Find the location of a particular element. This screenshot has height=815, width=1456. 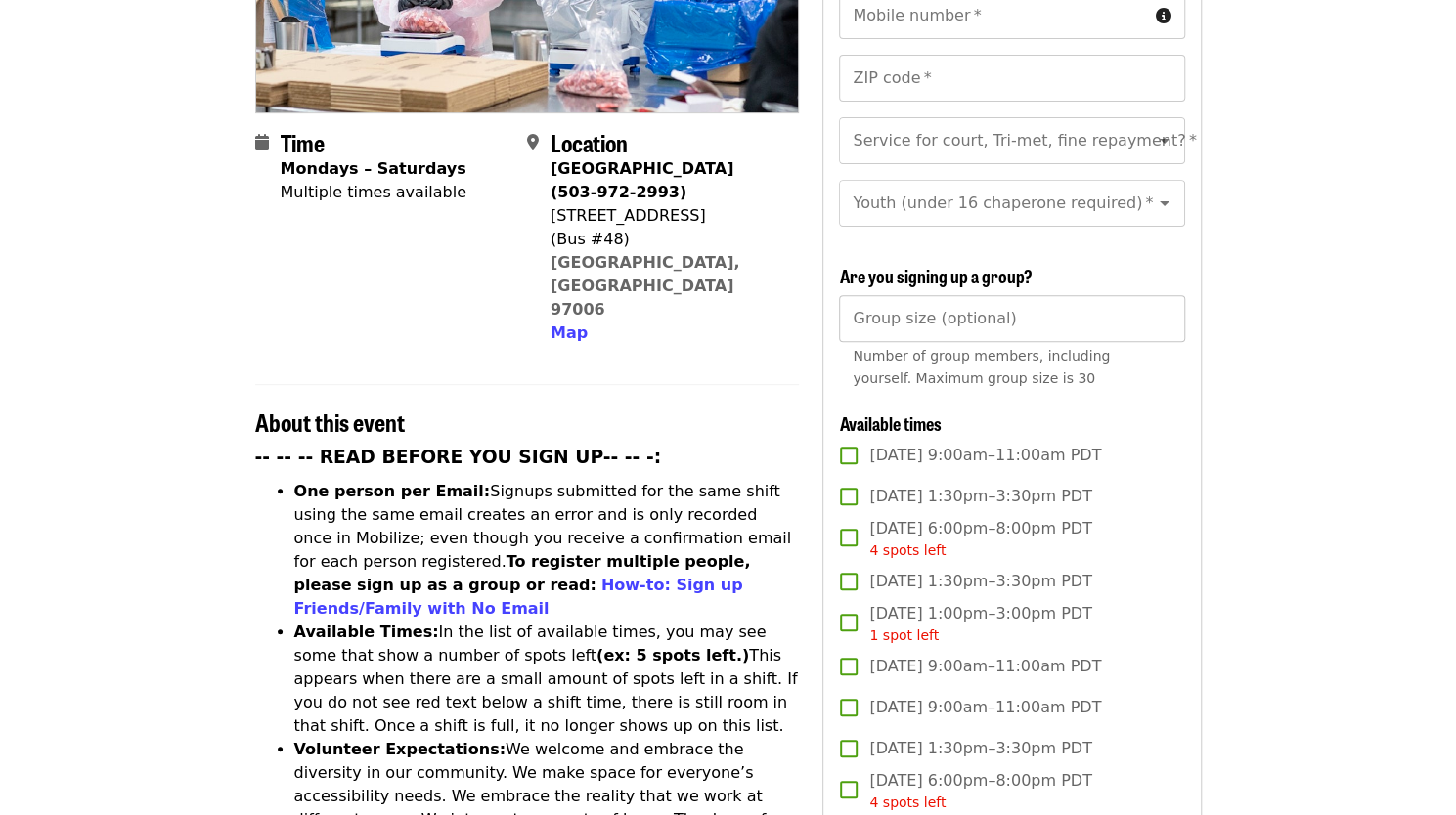

div: Multiple times available is located at coordinates (374, 193).